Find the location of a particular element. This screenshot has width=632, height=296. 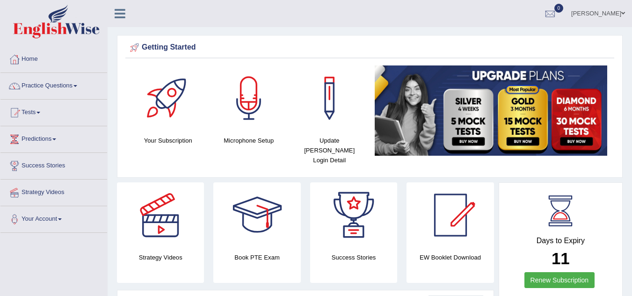

a: Your Account is located at coordinates (54, 218).